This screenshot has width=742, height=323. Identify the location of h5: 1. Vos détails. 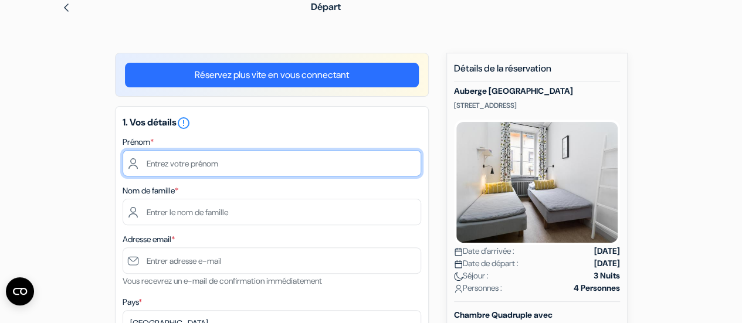
(272, 123).